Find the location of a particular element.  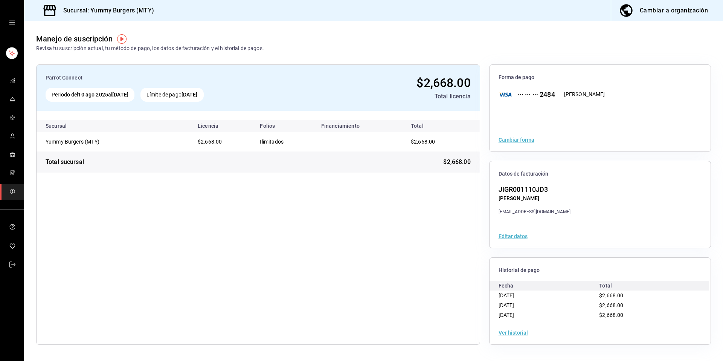

th: Licencia is located at coordinates (223, 126).